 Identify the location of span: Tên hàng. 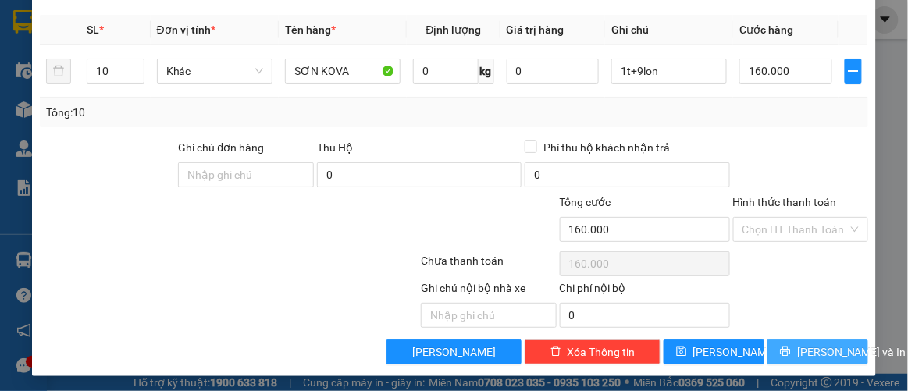
(310, 30).